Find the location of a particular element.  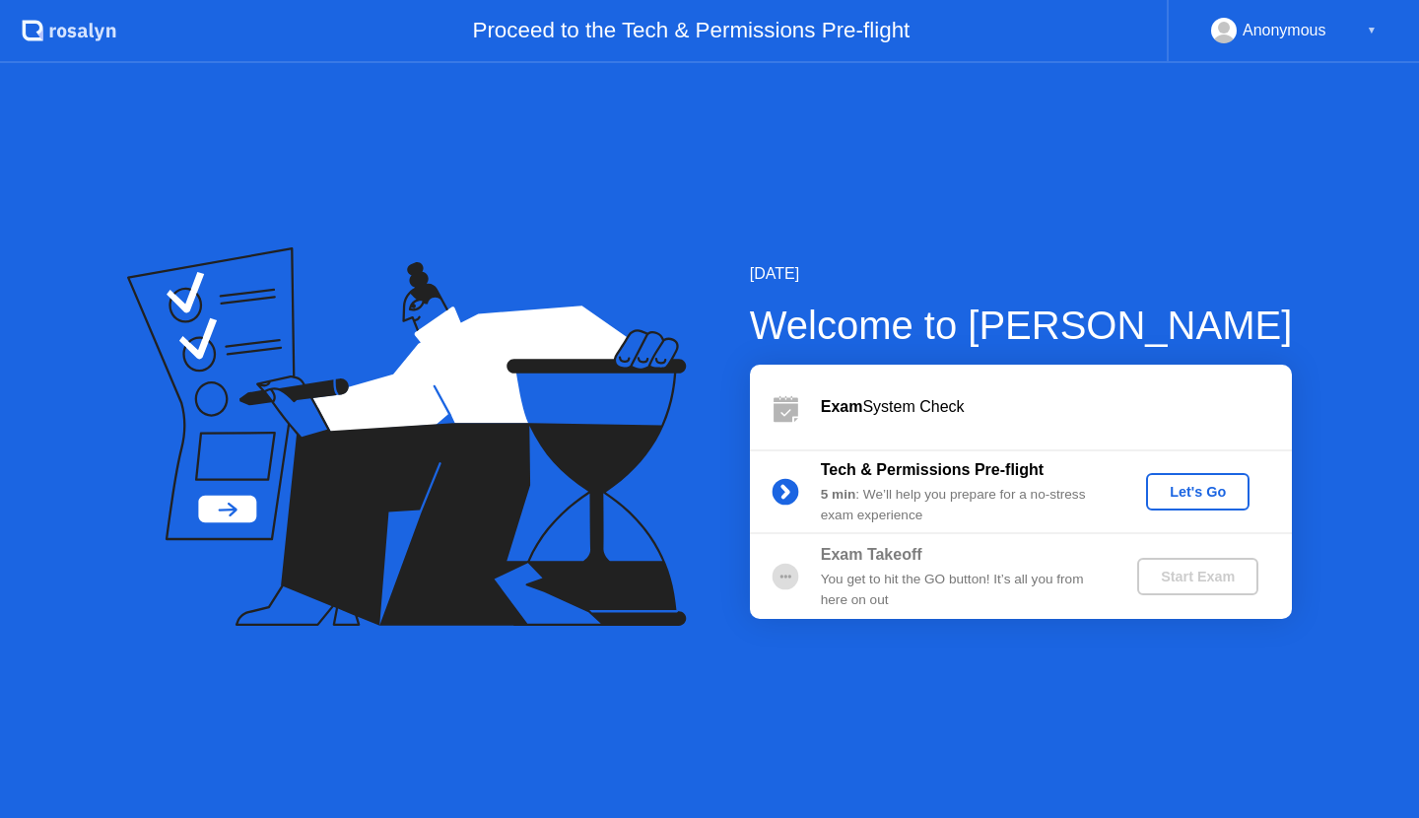

div: Start Exam is located at coordinates (1198, 577).